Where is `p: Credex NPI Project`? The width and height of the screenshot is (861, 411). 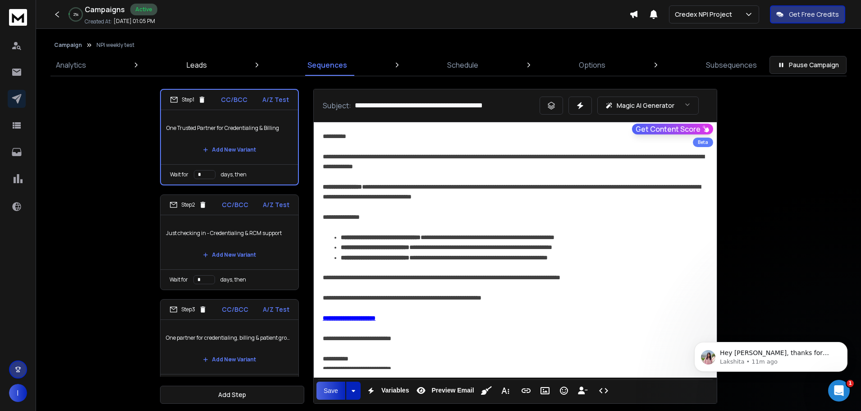
p: Credex NPI Project is located at coordinates (705, 14).